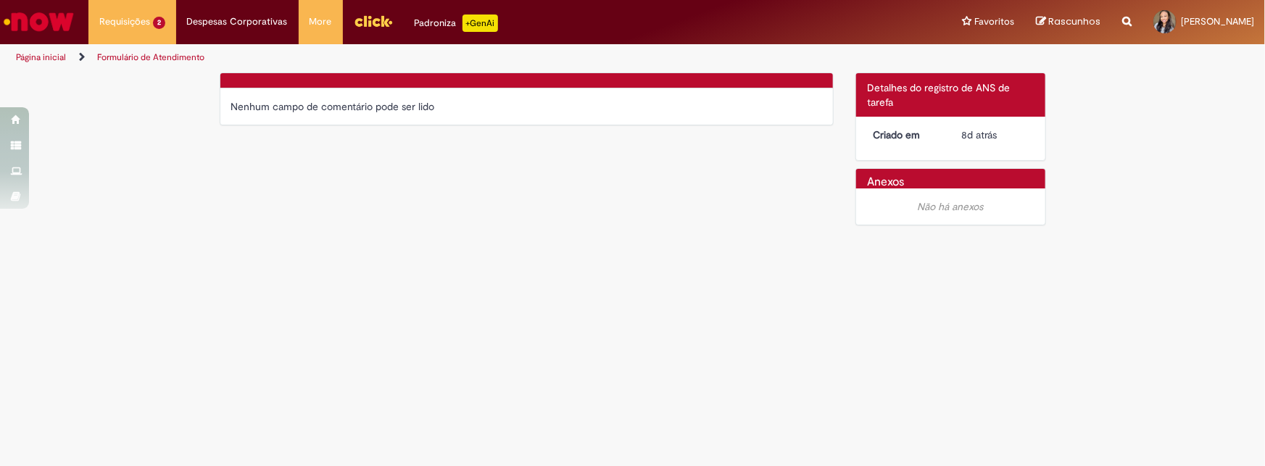 This screenshot has height=466, width=1265. What do you see at coordinates (480, 23) in the screenshot?
I see `p: +GenAi` at bounding box center [480, 23].